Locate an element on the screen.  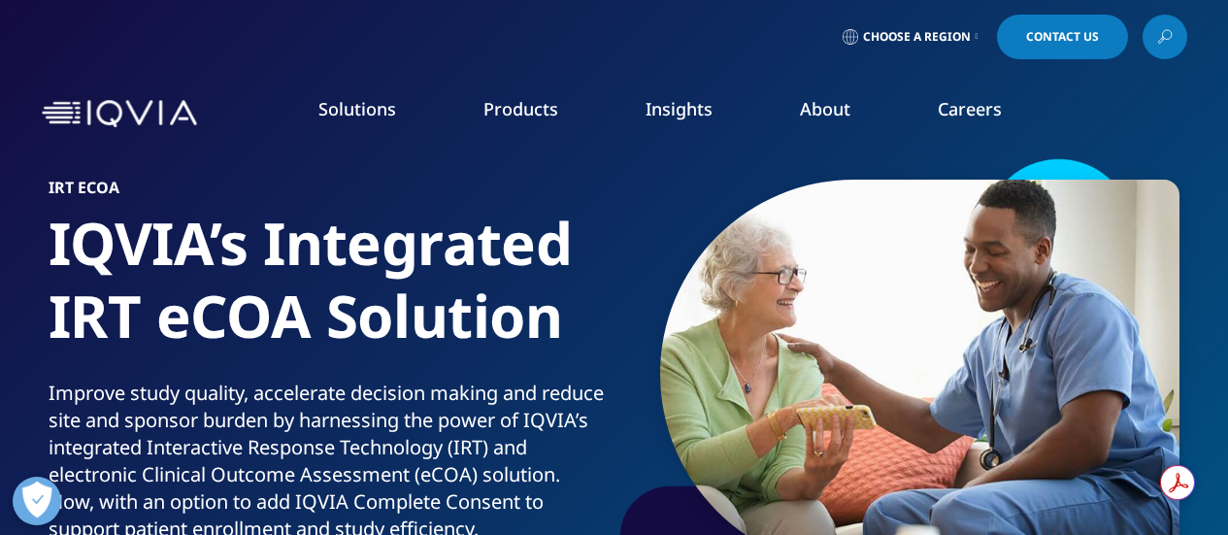
span: Choose a Region is located at coordinates (916, 37).